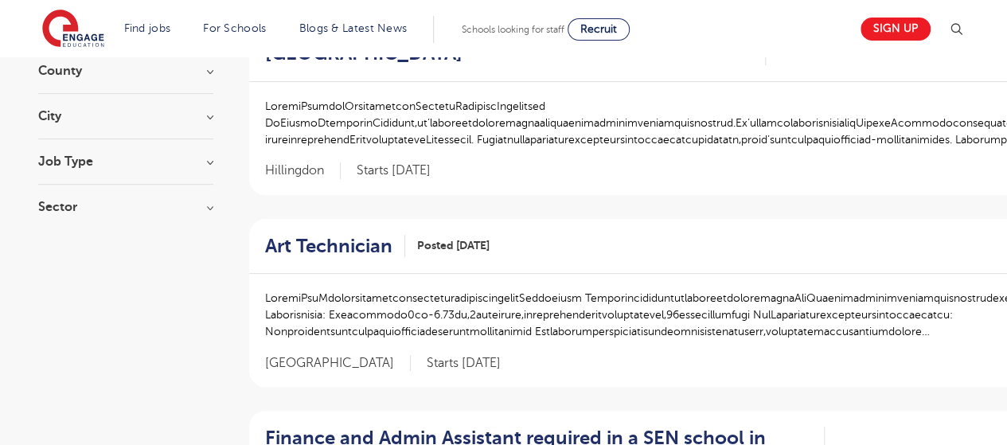  Describe the element at coordinates (353, 28) in the screenshot. I see `a: Blogs & Latest News` at that location.